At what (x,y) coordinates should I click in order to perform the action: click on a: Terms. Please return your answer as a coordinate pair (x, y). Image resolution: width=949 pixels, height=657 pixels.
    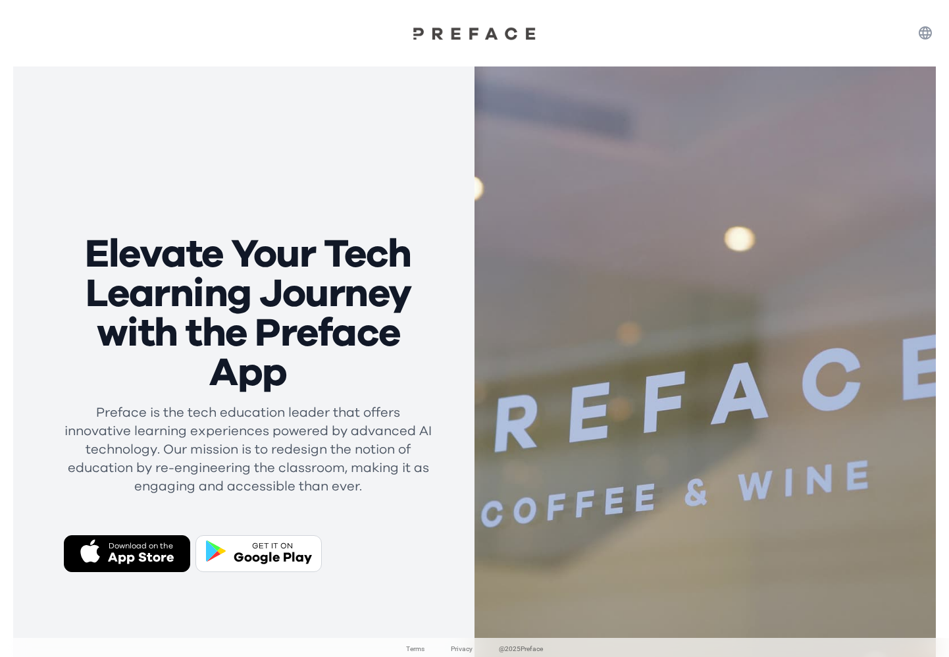
    Looking at the image, I should click on (415, 649).